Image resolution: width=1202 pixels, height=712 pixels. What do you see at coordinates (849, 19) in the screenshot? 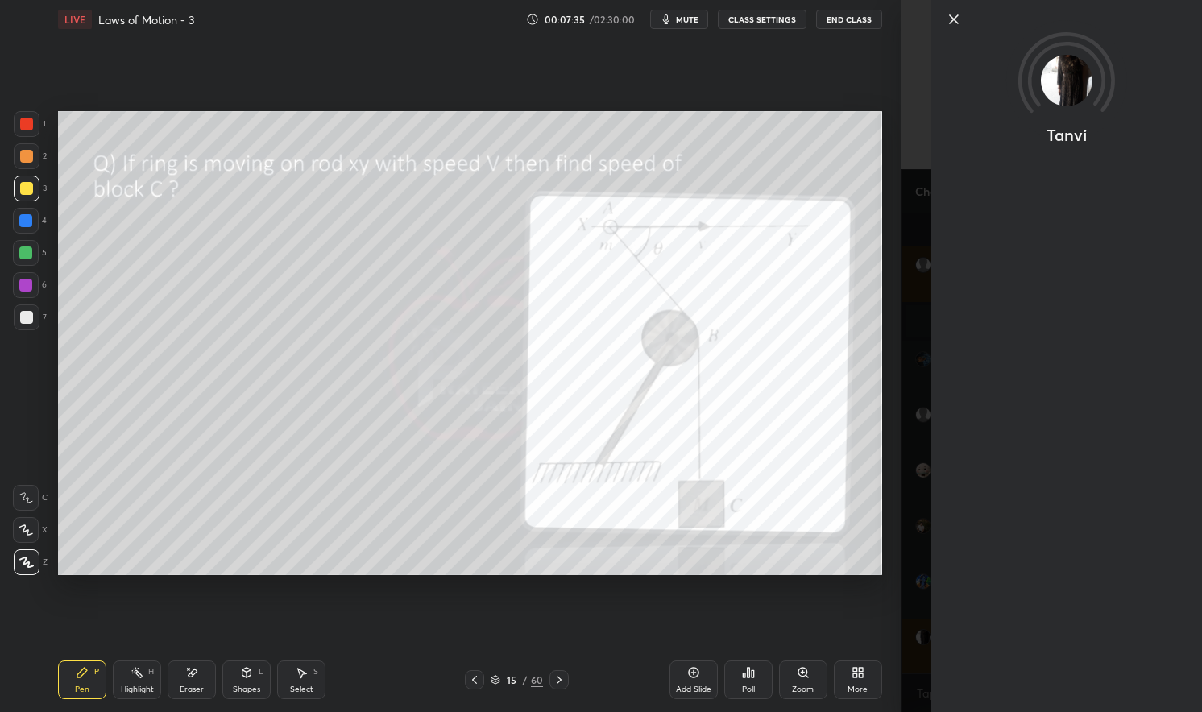
I see `button: End Class` at bounding box center [849, 19].